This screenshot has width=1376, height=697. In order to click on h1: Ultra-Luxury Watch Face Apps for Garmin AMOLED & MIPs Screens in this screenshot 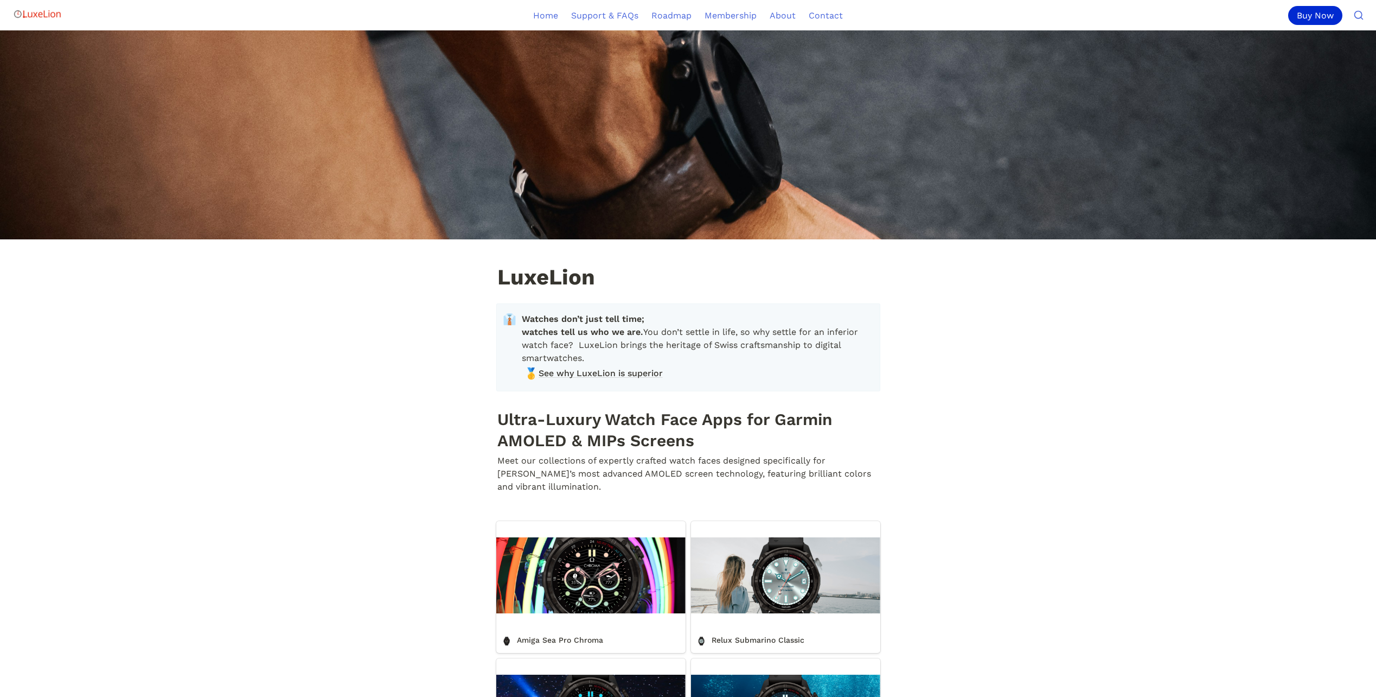, I will do `click(688, 430)`.